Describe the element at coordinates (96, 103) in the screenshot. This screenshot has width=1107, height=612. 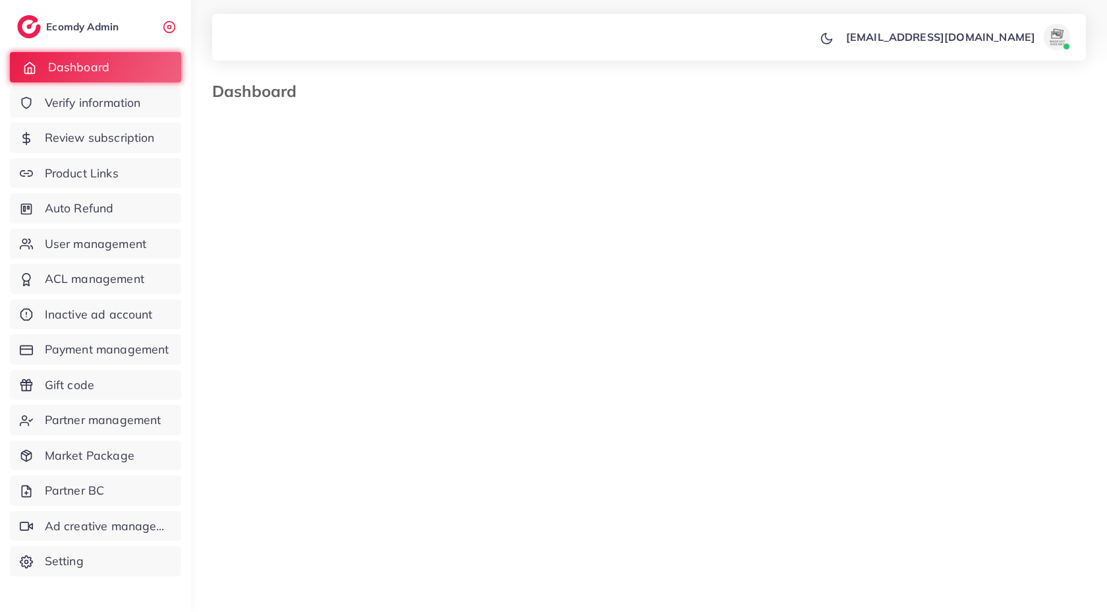
I see `a: Verify information` at that location.